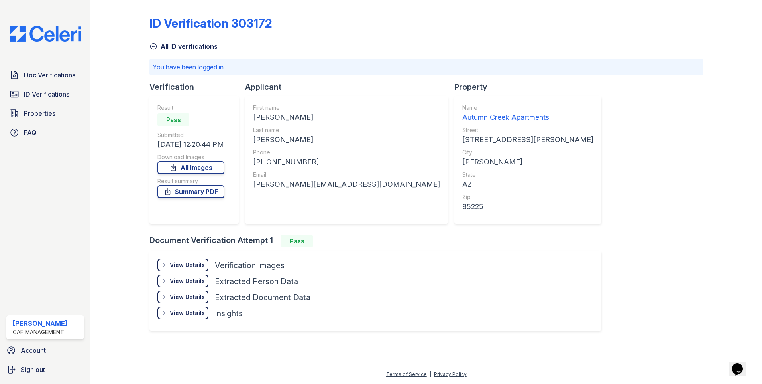 This screenshot has height=384, width=762. I want to click on span: Sign out, so click(33, 369).